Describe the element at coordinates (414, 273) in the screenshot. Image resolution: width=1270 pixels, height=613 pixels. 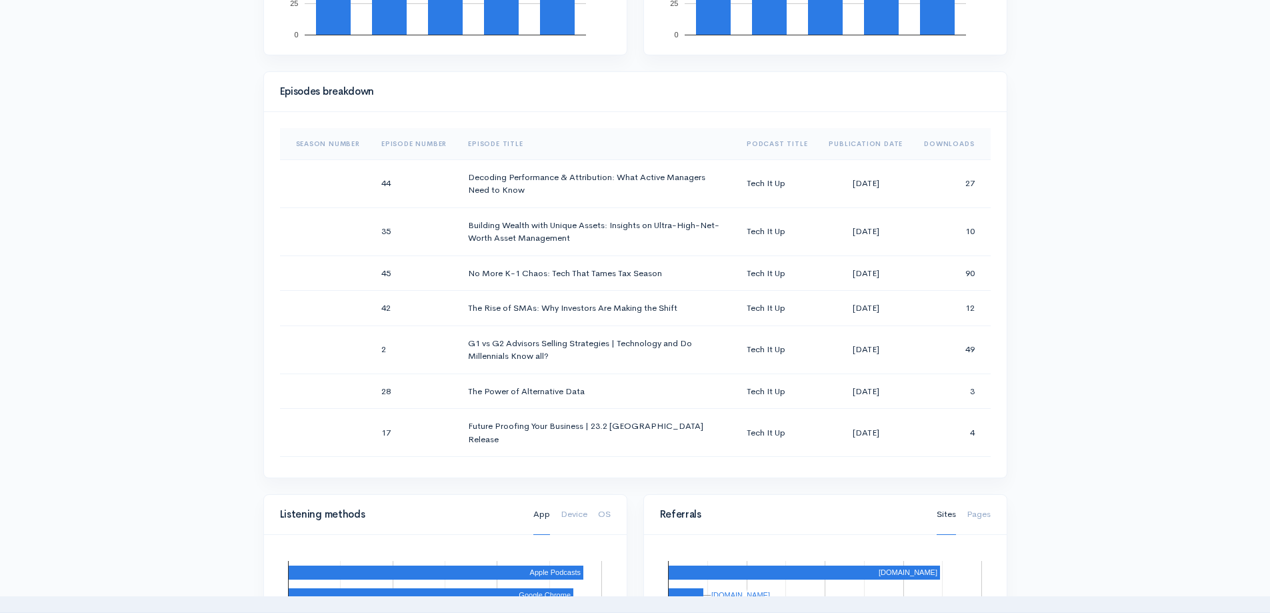
I see `td: 45` at that location.